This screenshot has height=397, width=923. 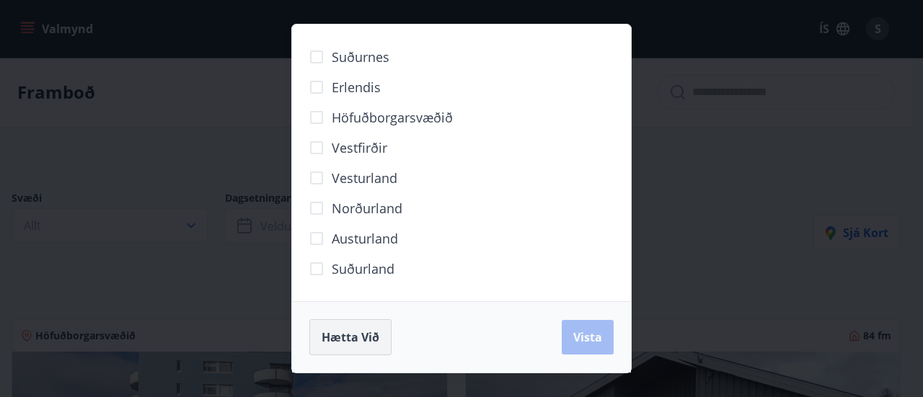 I want to click on span: Vestfirðir, so click(x=359, y=148).